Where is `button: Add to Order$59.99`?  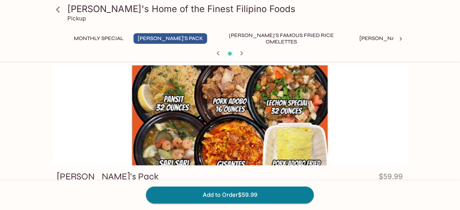
button: Add to Order$59.99 is located at coordinates (230, 195).